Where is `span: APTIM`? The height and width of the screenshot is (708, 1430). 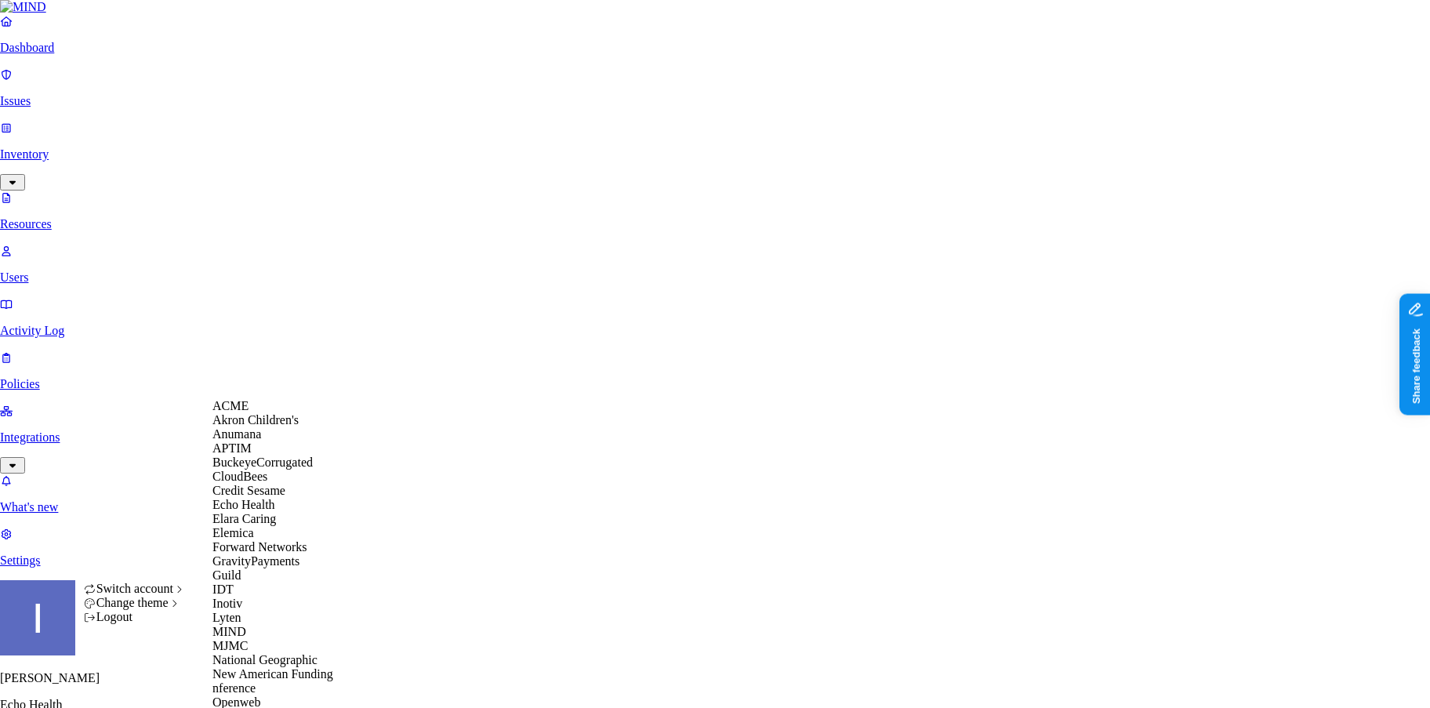 span: APTIM is located at coordinates (232, 448).